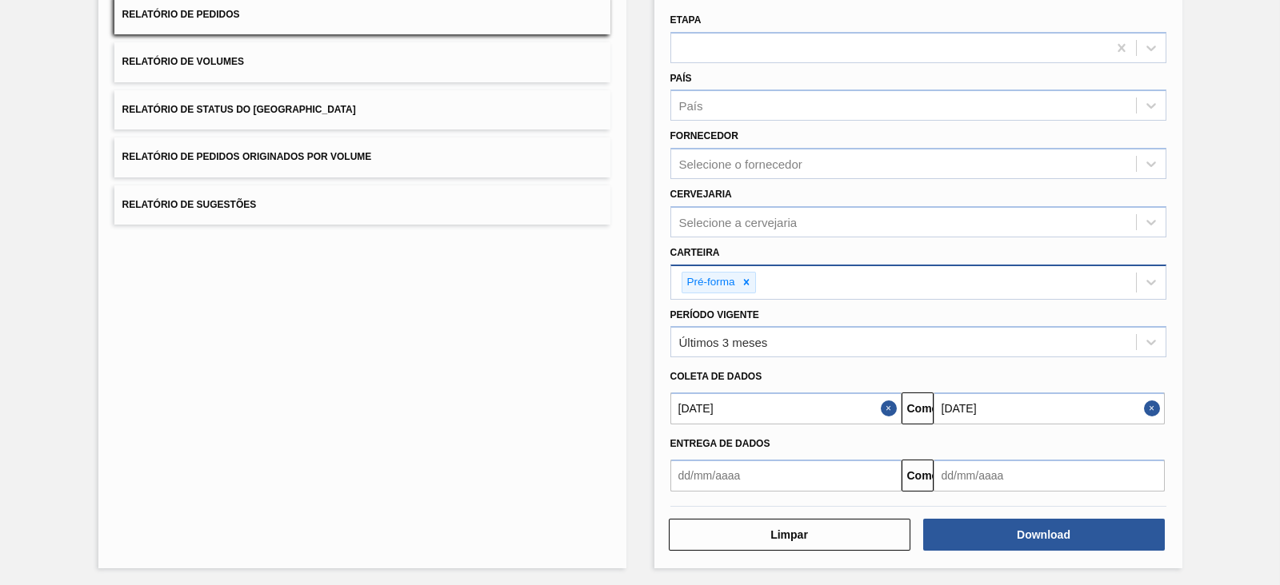 This screenshot has height=585, width=1280. What do you see at coordinates (741, 164) in the screenshot?
I see `font: Selecione o fornecedor` at bounding box center [741, 164].